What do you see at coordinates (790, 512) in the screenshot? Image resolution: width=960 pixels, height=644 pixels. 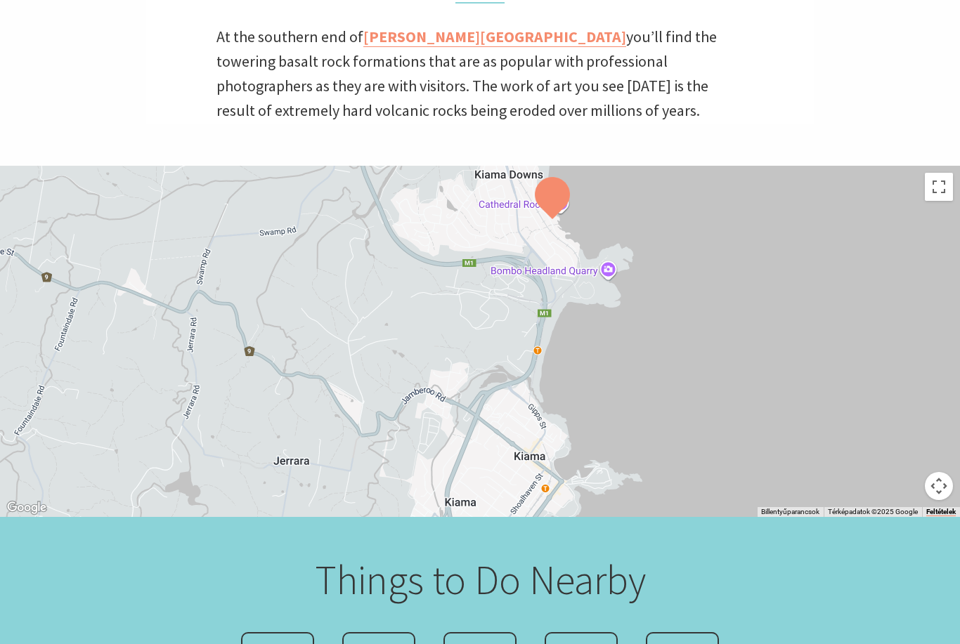 I see `button: Billentyűparancsok` at bounding box center [790, 512].